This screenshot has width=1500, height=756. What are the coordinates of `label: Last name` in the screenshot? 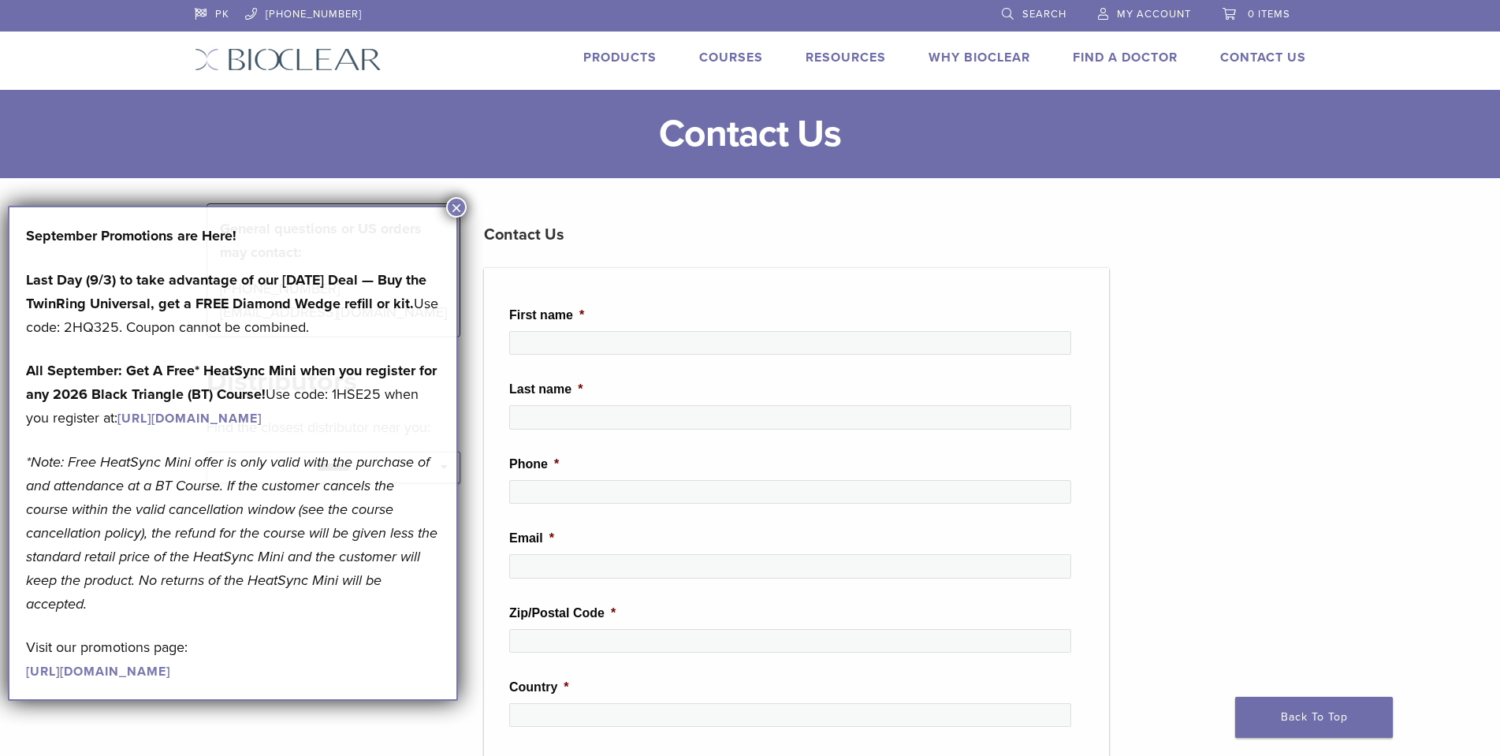 It's located at (546, 389).